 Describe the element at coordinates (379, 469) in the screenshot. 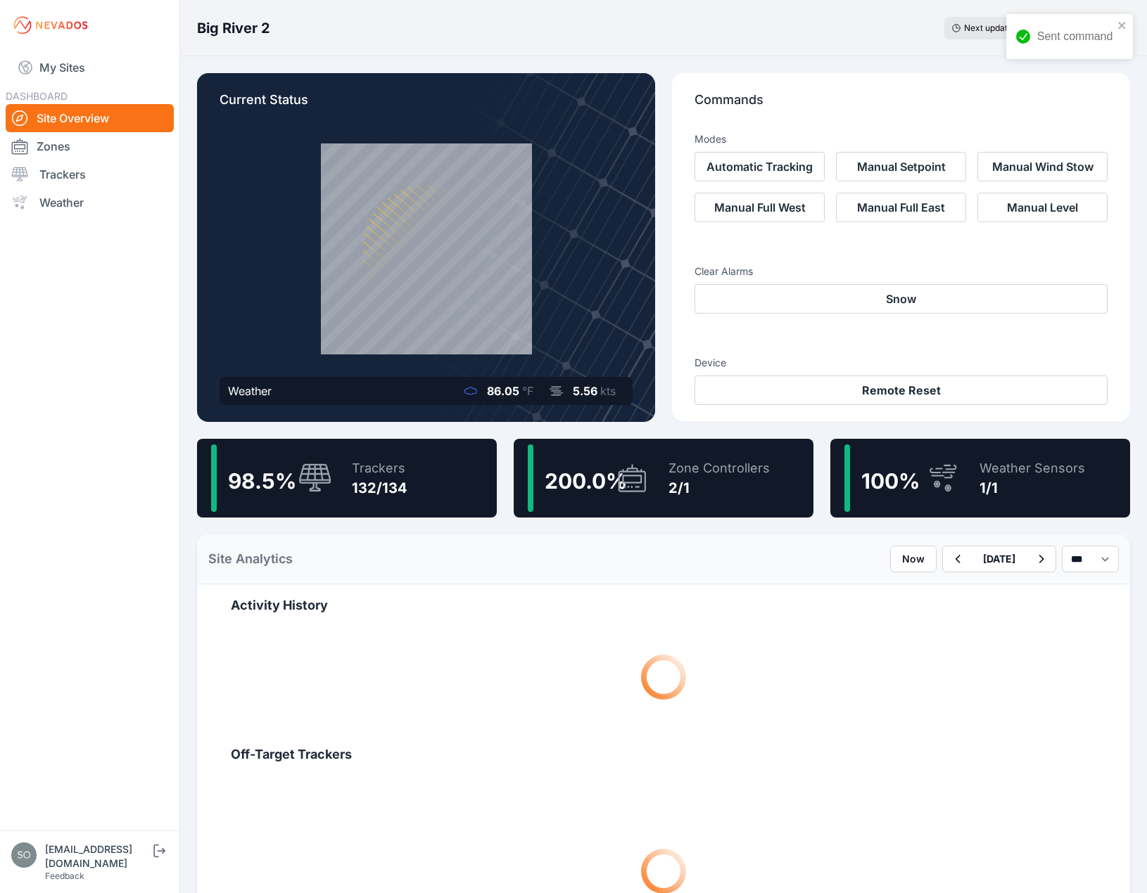

I see `div: Trackers` at that location.